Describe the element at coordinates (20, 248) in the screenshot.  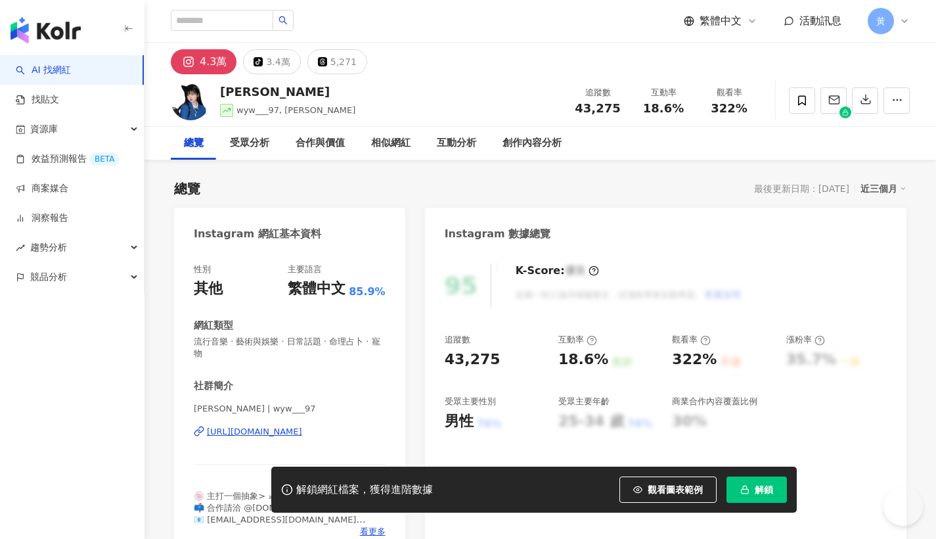
I see `span: rise` at that location.